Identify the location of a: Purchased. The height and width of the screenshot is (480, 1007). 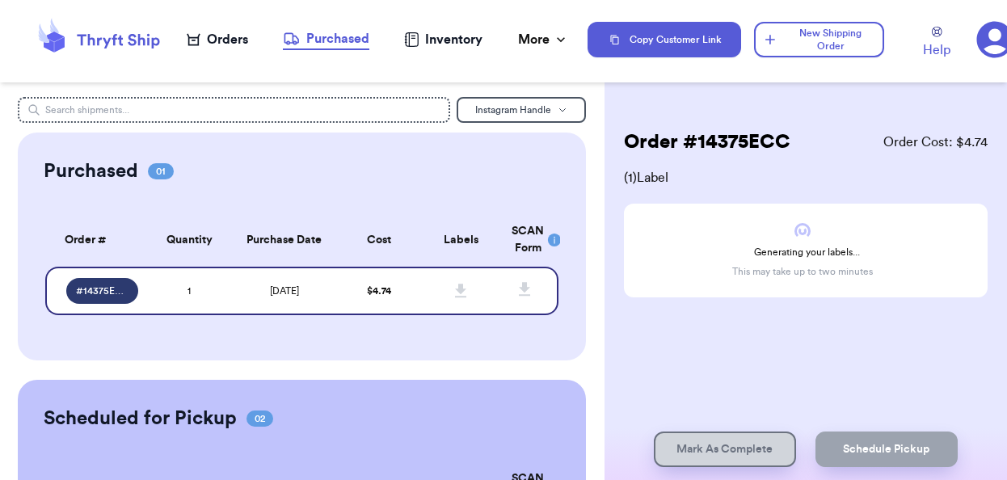
(326, 40).